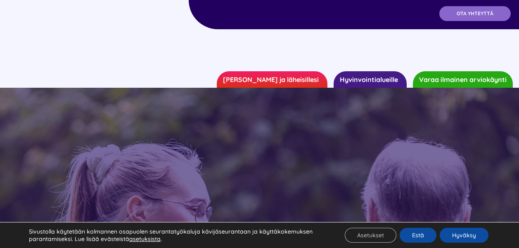 The height and width of the screenshot is (248, 519). What do you see at coordinates (145, 239) in the screenshot?
I see `button: asetuksista` at bounding box center [145, 239].